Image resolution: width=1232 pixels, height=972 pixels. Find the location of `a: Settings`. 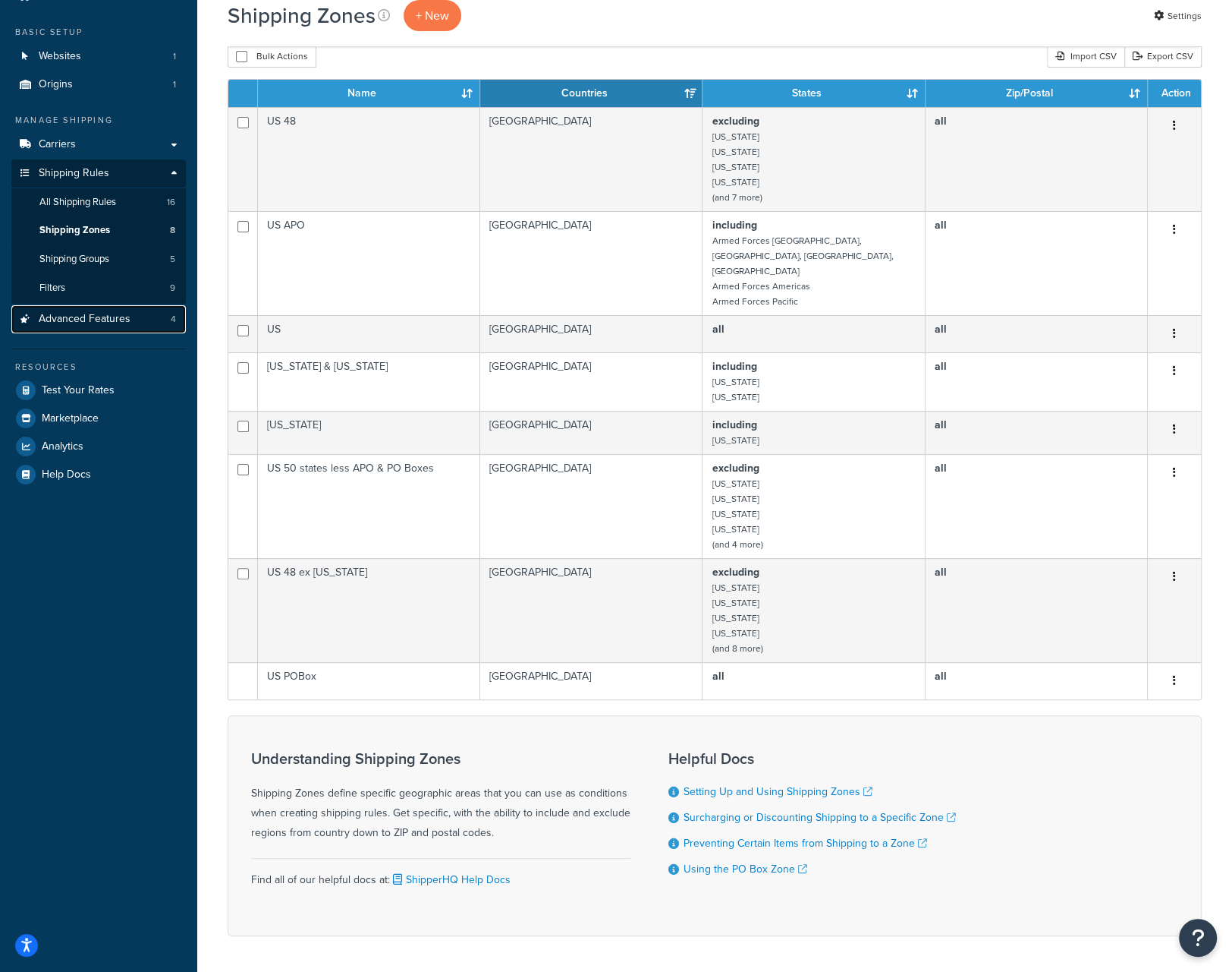

a: Settings is located at coordinates (1178, 16).